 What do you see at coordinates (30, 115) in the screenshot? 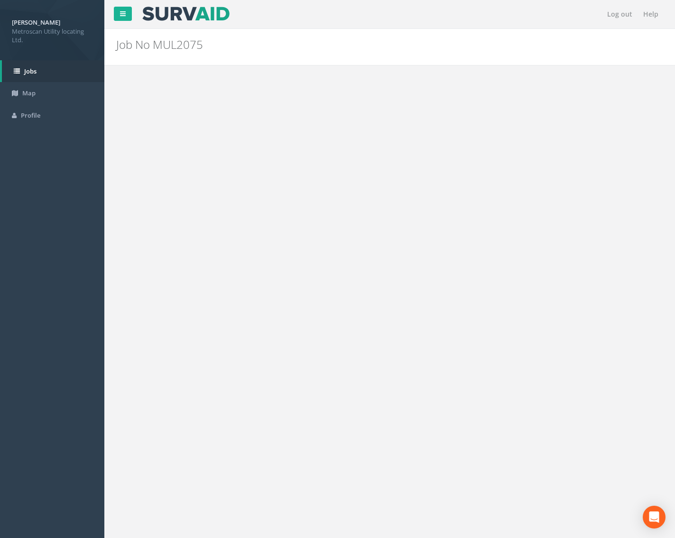
I see `span: Profile` at bounding box center [30, 115].